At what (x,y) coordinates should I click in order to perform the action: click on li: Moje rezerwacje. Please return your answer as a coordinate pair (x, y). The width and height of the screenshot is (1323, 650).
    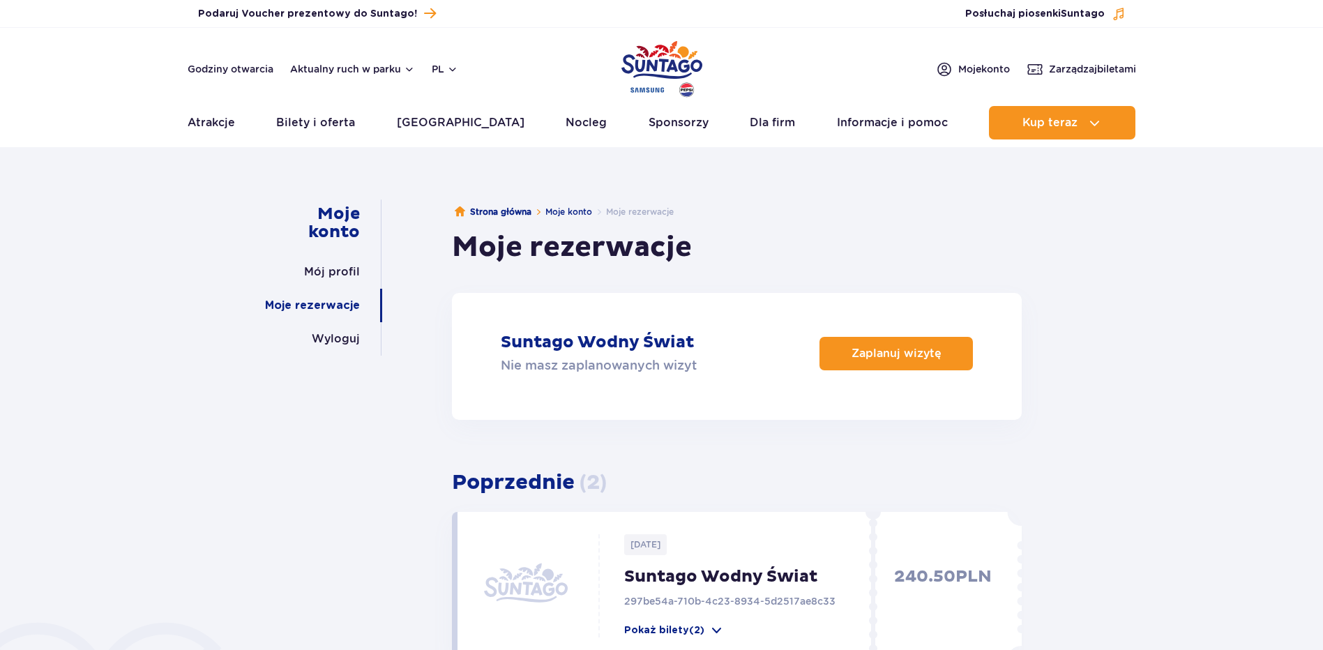
    Looking at the image, I should click on (632, 212).